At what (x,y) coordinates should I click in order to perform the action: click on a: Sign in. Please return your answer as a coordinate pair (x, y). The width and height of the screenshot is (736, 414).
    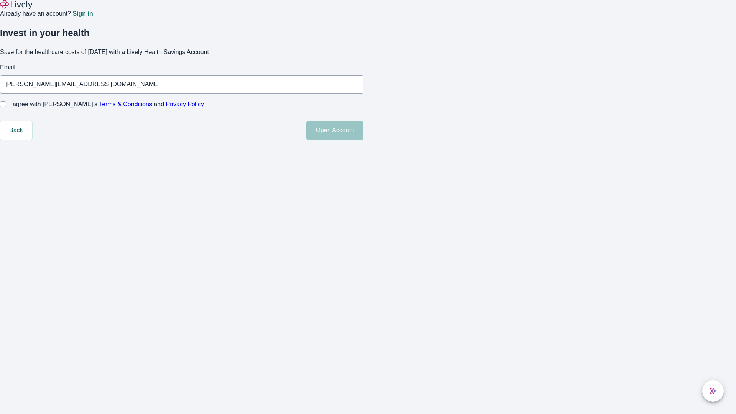
    Looking at the image, I should click on (82, 14).